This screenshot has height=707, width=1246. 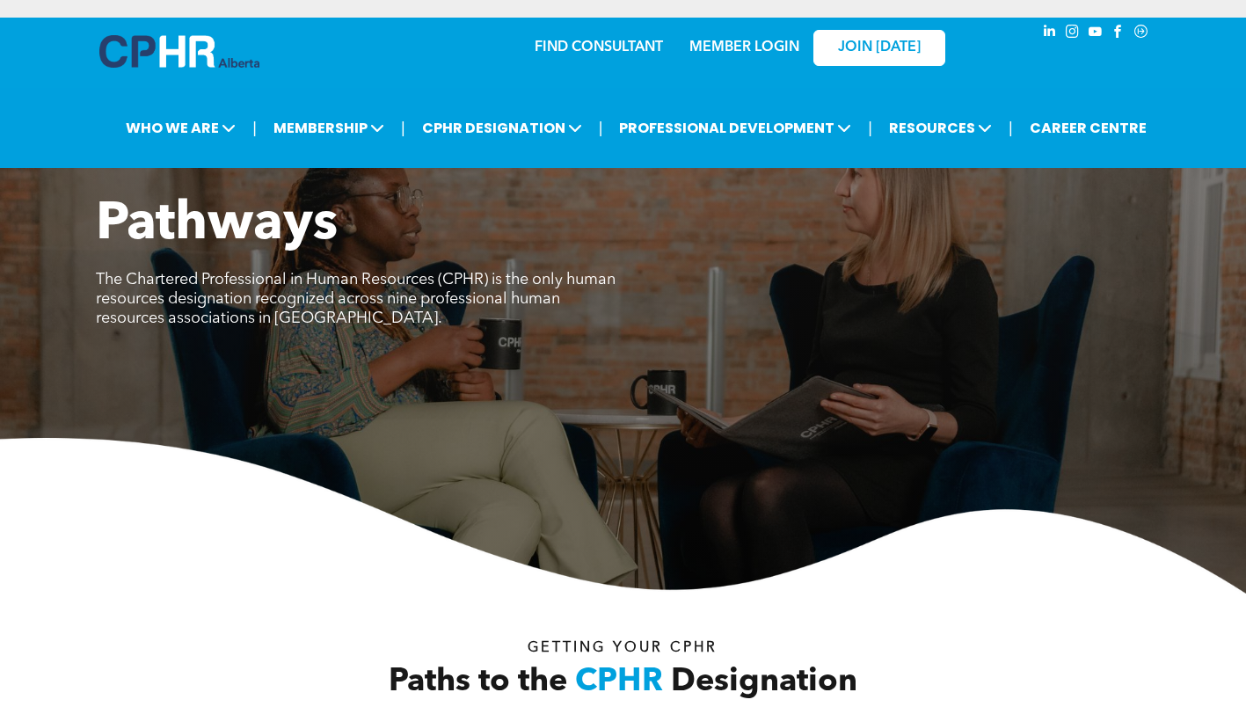 I want to click on span: MEMBERSHIP, so click(x=329, y=127).